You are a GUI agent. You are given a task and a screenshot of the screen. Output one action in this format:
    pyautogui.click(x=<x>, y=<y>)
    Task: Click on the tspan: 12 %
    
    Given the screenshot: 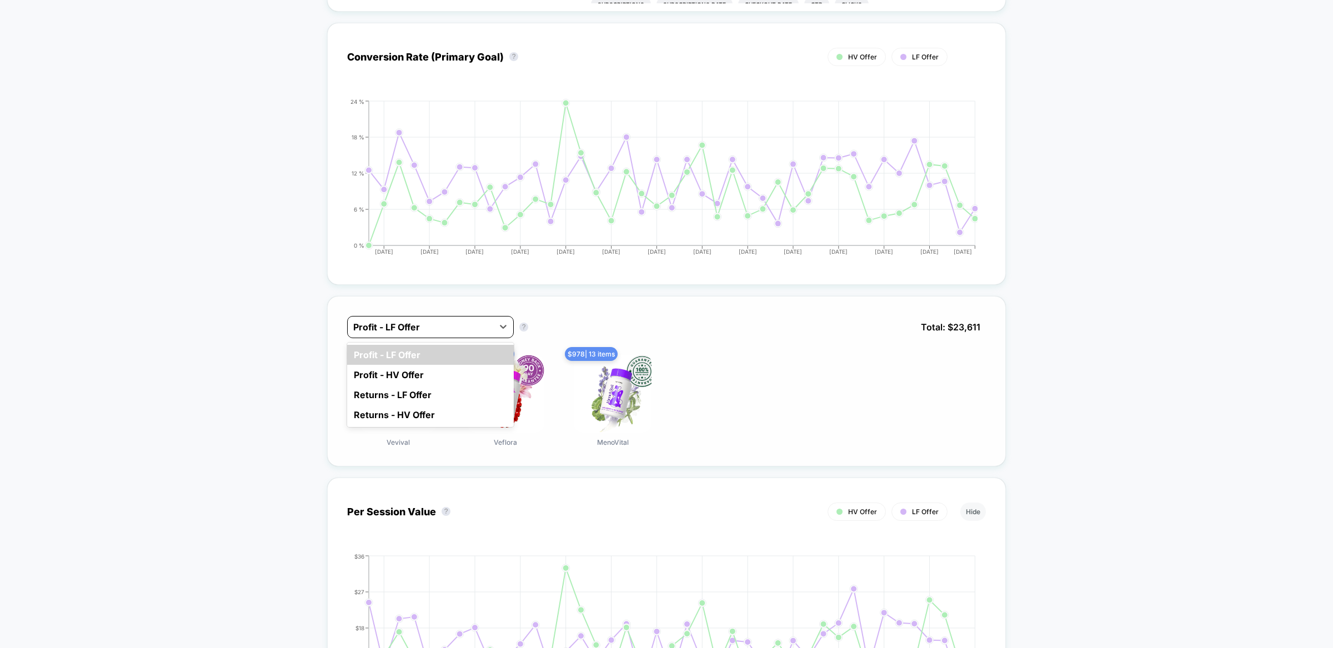 What is the action you would take?
    pyautogui.click(x=358, y=173)
    